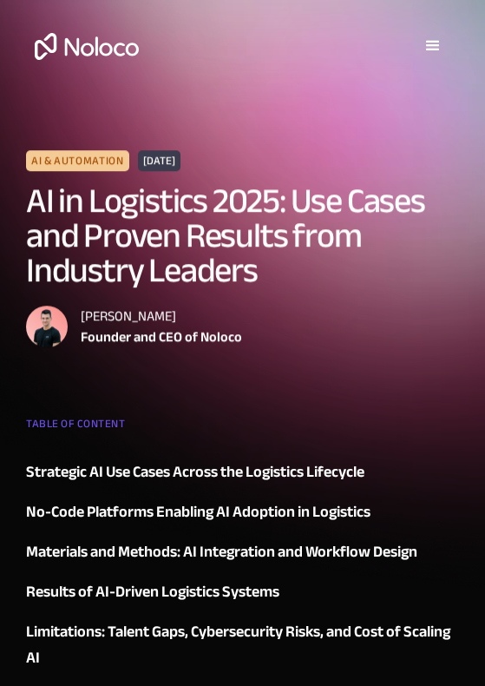 The image size is (485, 686). Describe the element at coordinates (242, 236) in the screenshot. I see `h1: AI in Logistics 2025: Use Cases and Proven Results from Industry Leaders` at that location.